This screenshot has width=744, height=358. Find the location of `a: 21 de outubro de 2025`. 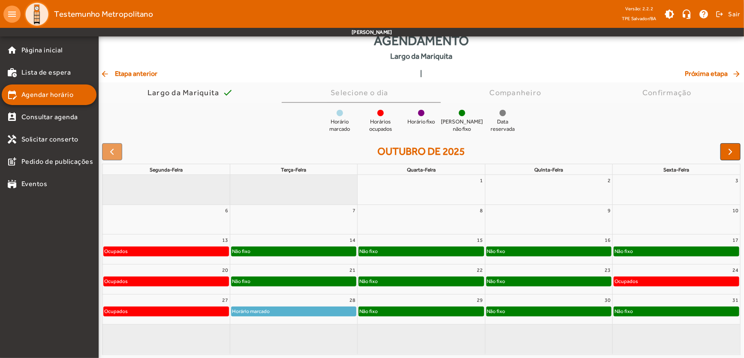

a: 21 de outubro de 2025 is located at coordinates (352, 270).